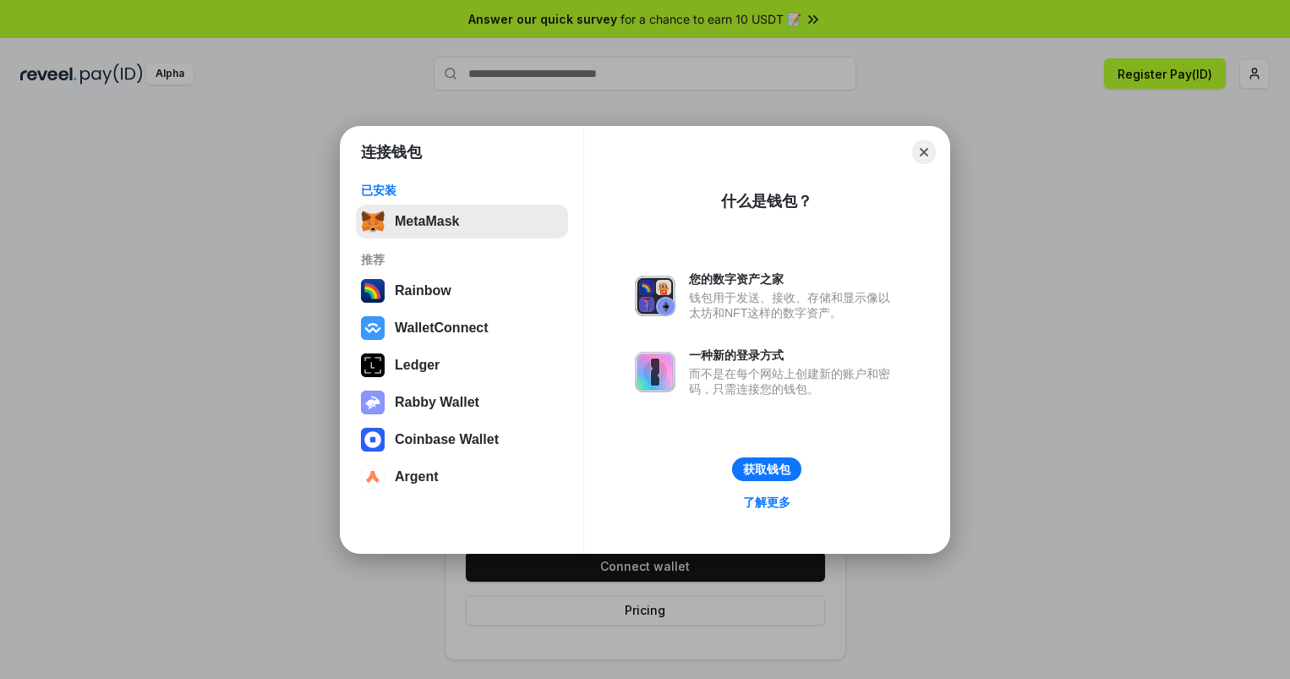  What do you see at coordinates (767, 201) in the screenshot?
I see `div: 什么是钱包？` at bounding box center [767, 201].